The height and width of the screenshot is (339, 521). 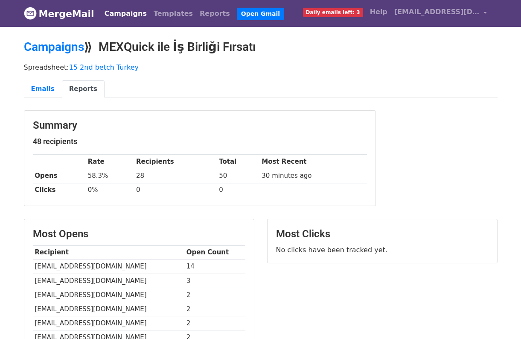 What do you see at coordinates (383, 249) in the screenshot?
I see `p: No clicks have been tracked yet.` at bounding box center [383, 249].